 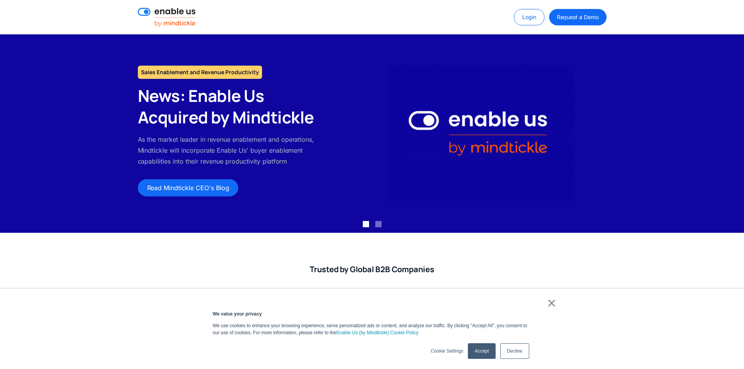 I want to click on div: next slide, so click(x=728, y=134).